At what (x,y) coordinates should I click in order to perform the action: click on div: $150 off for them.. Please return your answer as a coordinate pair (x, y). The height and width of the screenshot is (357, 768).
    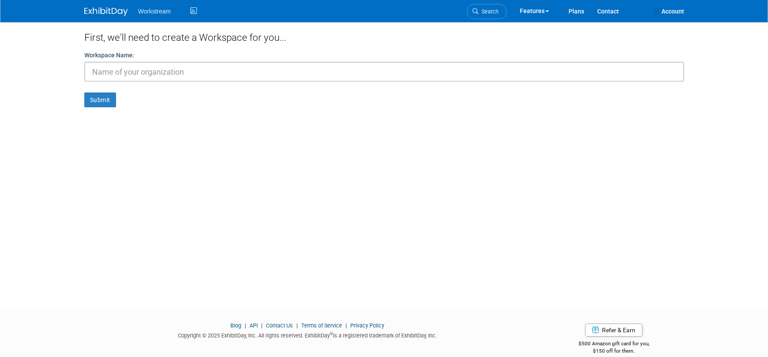
    Looking at the image, I should click on (614, 351).